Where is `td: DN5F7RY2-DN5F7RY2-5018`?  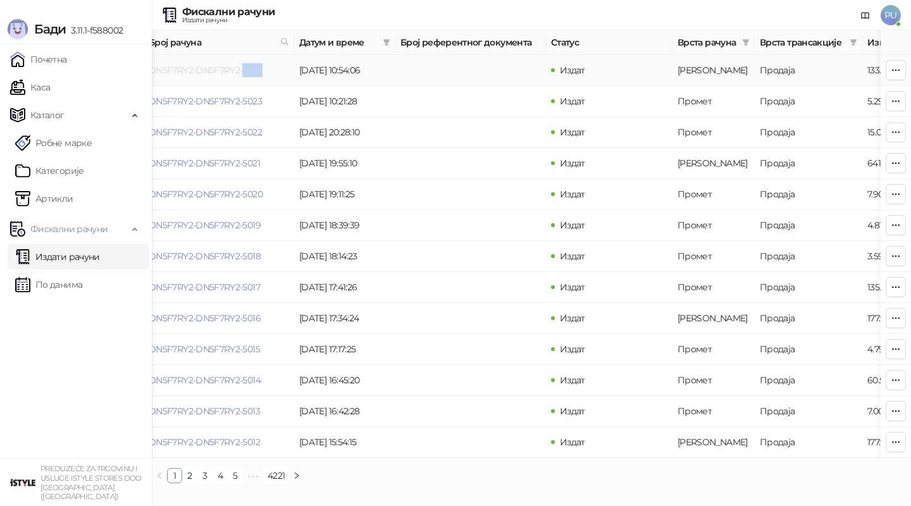 td: DN5F7RY2-DN5F7RY2-5018 is located at coordinates (219, 256).